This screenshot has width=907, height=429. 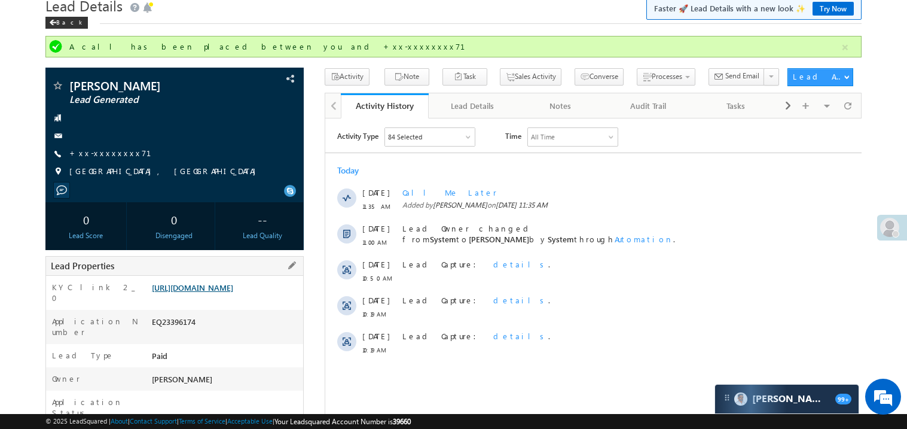 I want to click on img: carter-drag, so click(x=727, y=398).